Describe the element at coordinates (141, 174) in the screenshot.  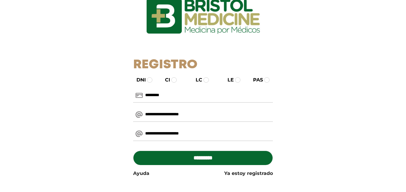
I see `a: Ayuda` at that location.